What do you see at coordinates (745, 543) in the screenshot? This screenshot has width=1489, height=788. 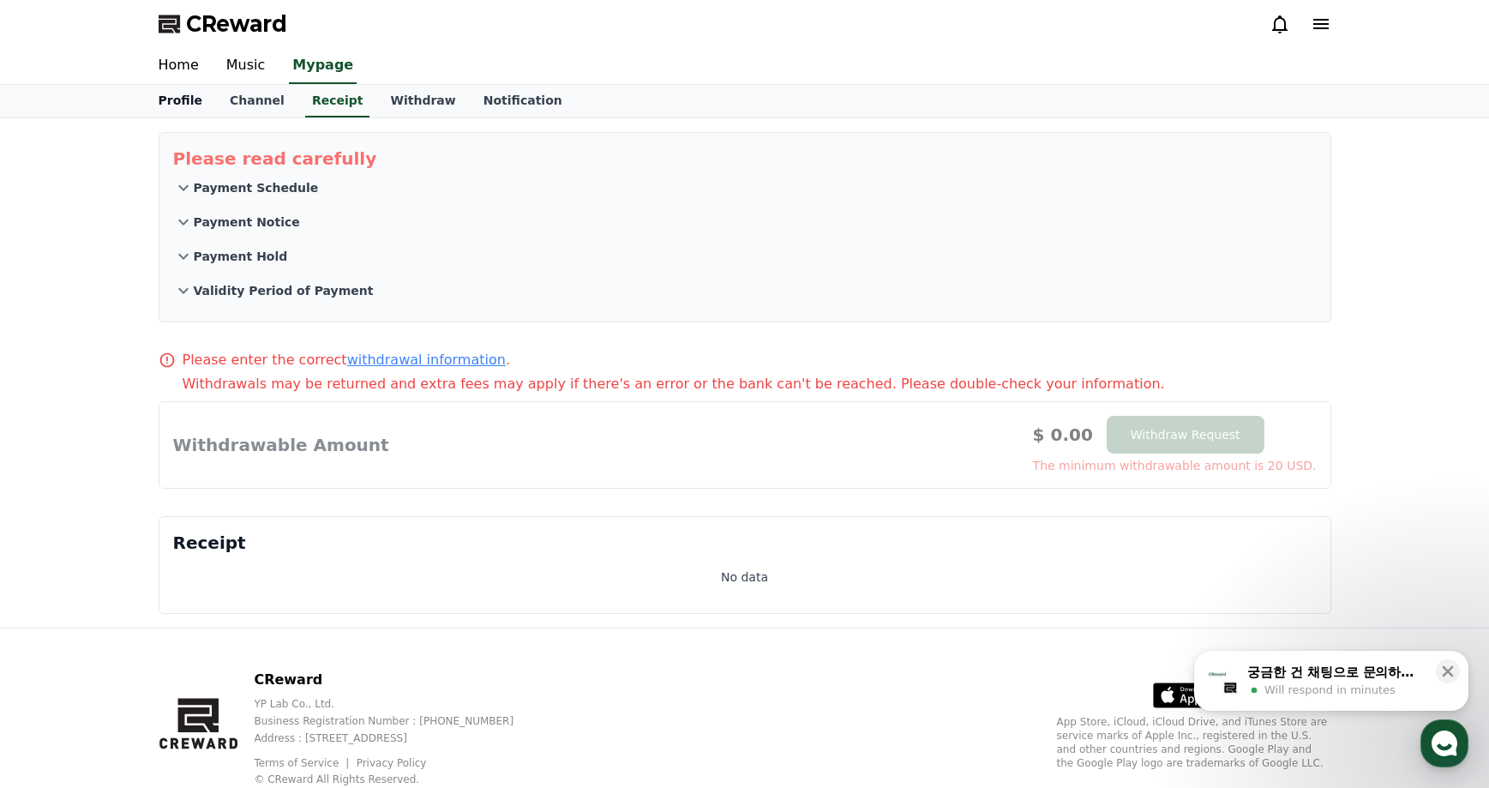 I see `p: Receipt` at bounding box center [745, 543].